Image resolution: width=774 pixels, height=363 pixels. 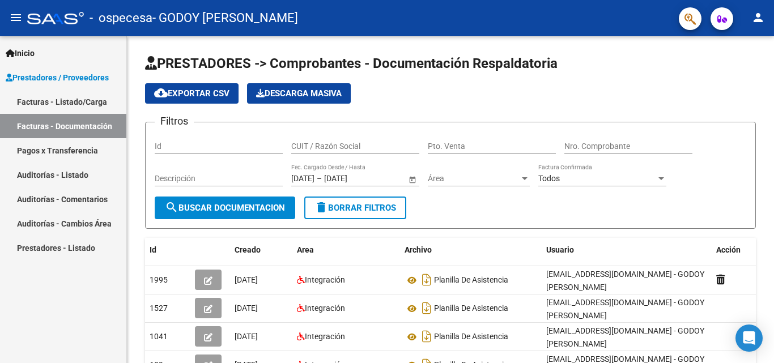 What do you see at coordinates (355, 208) in the screenshot?
I see `span: Borrar Filtros` at bounding box center [355, 208].